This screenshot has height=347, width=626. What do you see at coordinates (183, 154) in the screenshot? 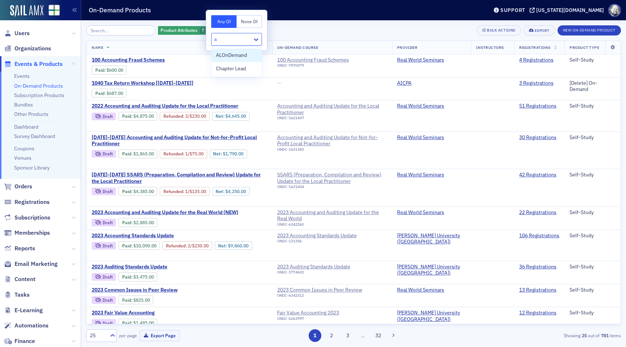
I see `div: Refunded: 28 - $186500` at bounding box center [183, 154].